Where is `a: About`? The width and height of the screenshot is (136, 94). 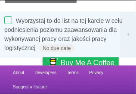 a: About is located at coordinates (18, 72).